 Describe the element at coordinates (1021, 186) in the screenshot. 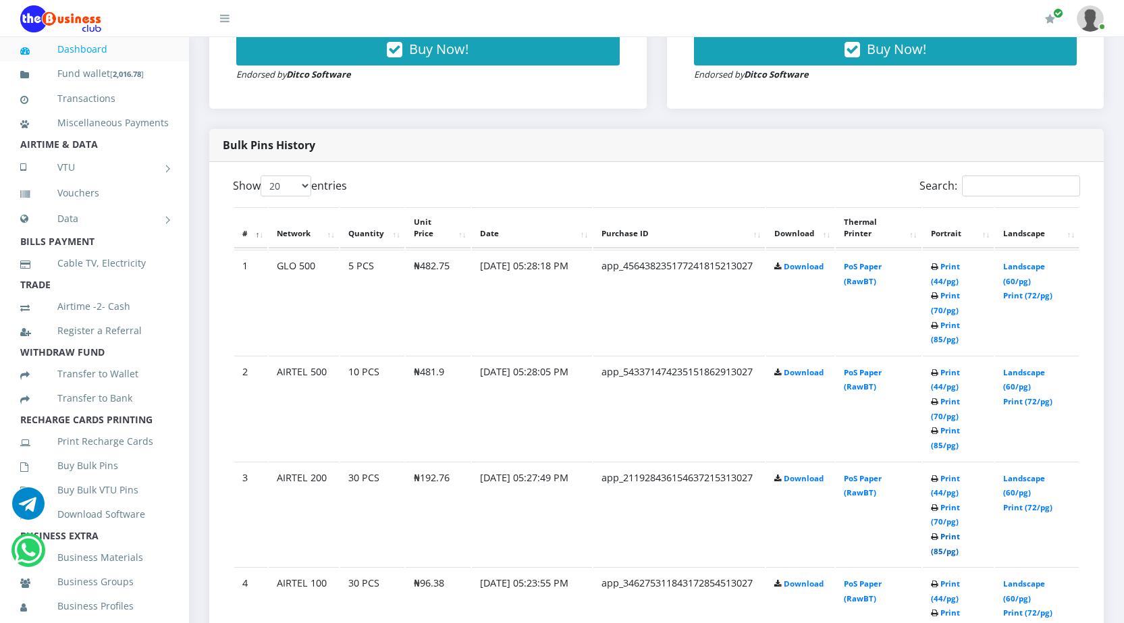

I see `input: Search:` at that location.